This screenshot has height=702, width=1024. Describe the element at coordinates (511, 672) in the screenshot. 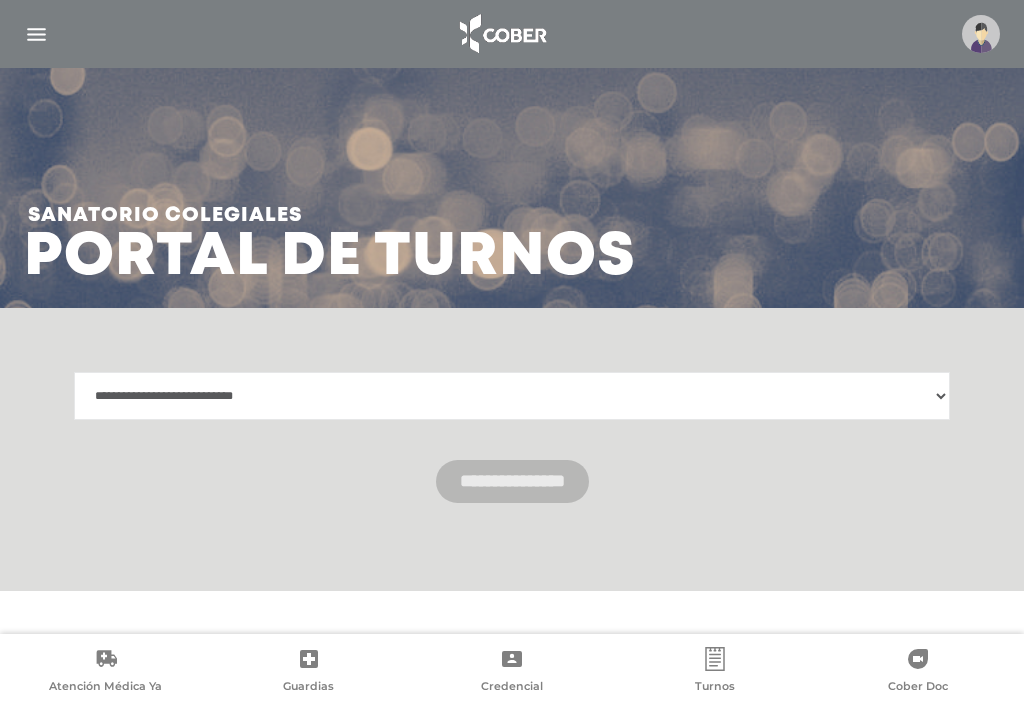

I see `a: Credencial` at that location.